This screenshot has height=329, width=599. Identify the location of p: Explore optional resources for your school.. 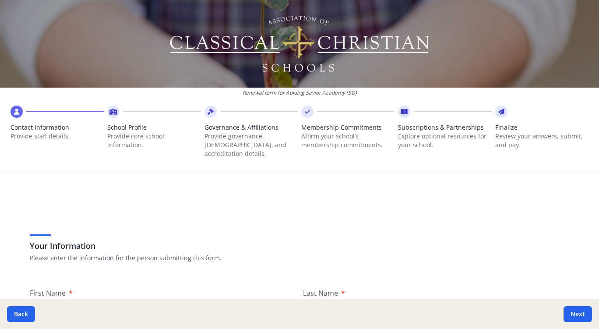
(444, 140).